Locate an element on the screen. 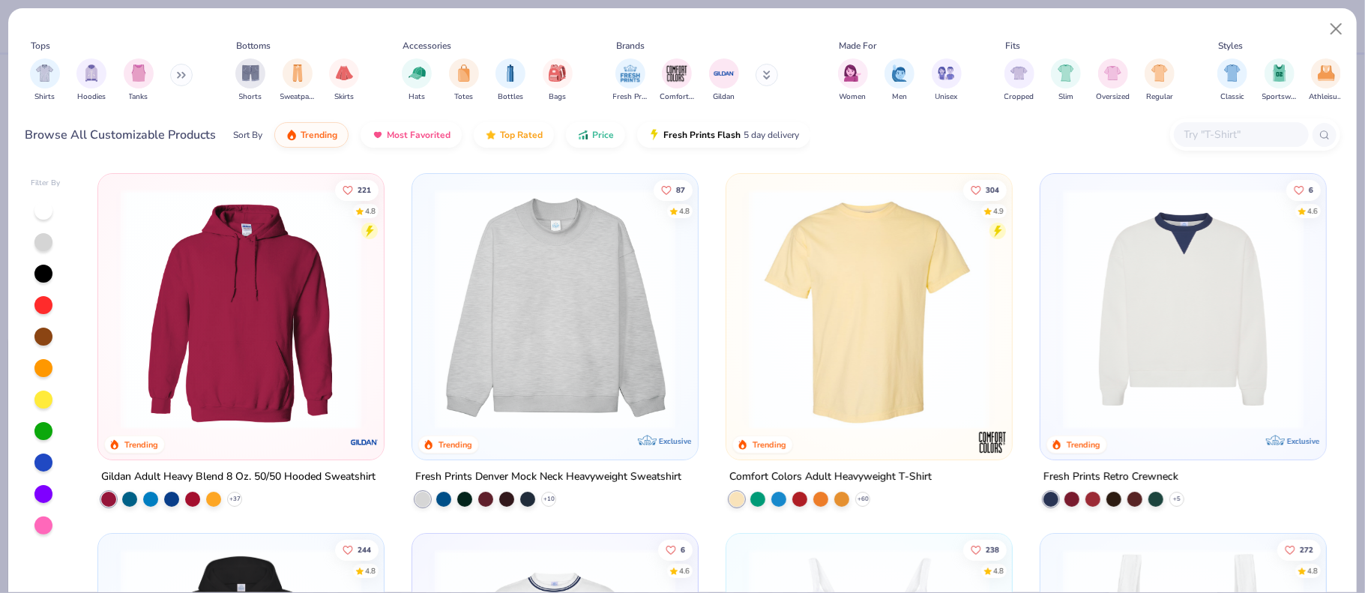 The image size is (1365, 593). span: Price is located at coordinates (602, 135).